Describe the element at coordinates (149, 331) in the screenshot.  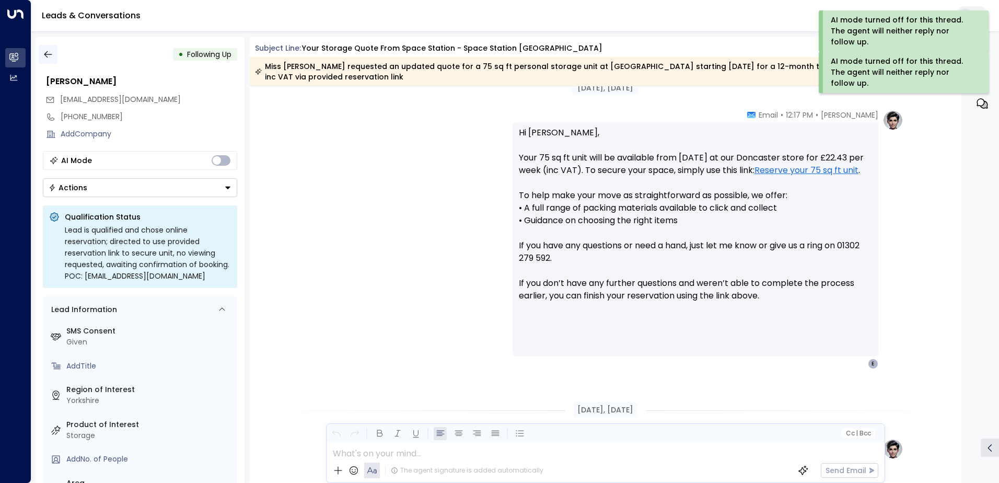
I see `label: SMS Consent` at that location.